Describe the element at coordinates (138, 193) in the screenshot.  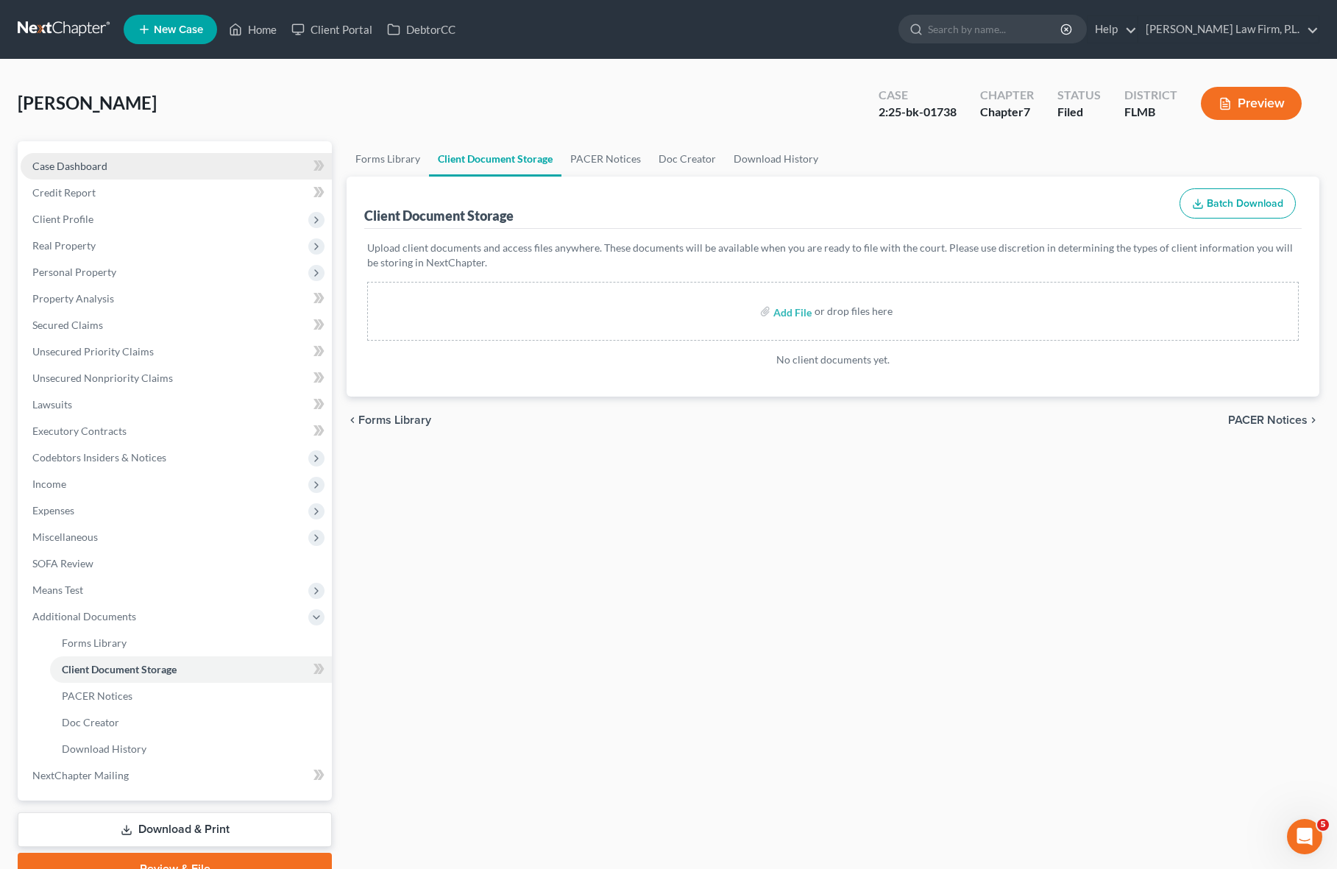
I see `div: Send us a message` at that location.